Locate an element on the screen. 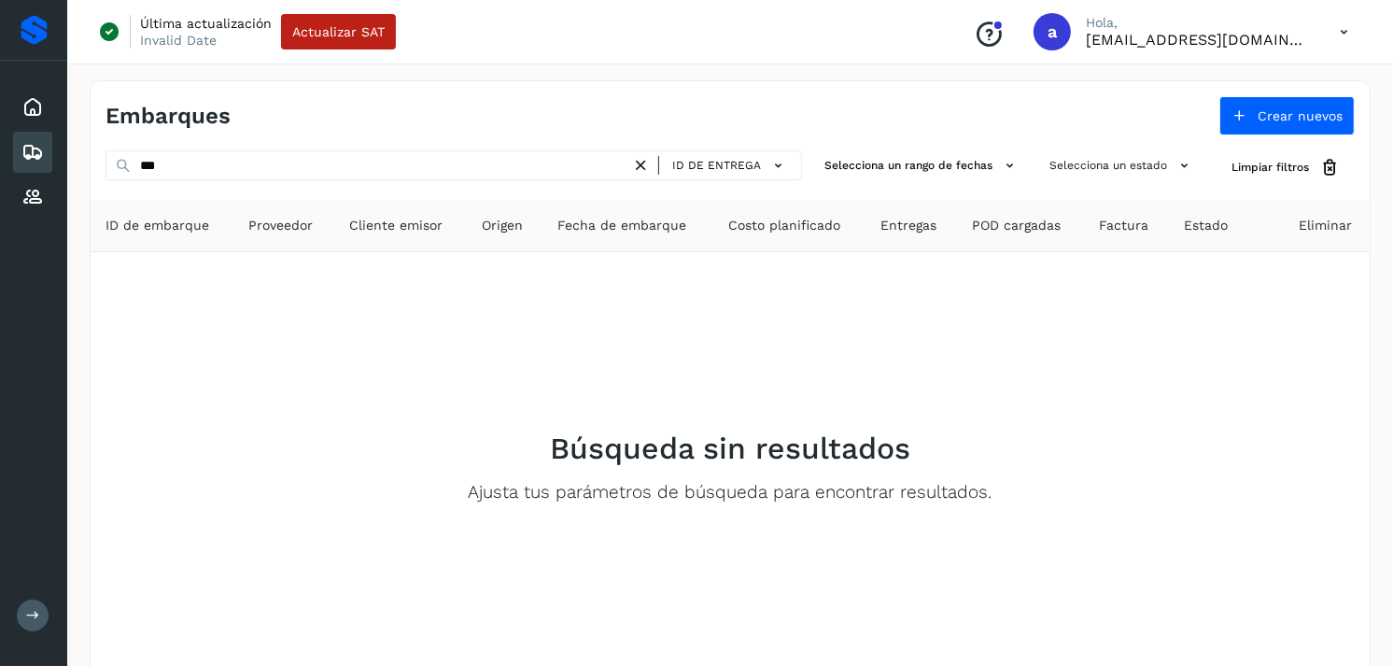 This screenshot has width=1393, height=666. span: Entregas is located at coordinates (909, 225).